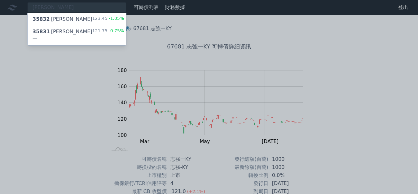 The width and height of the screenshot is (418, 194). Describe the element at coordinates (116, 31) in the screenshot. I see `span: -0.75%` at that location.